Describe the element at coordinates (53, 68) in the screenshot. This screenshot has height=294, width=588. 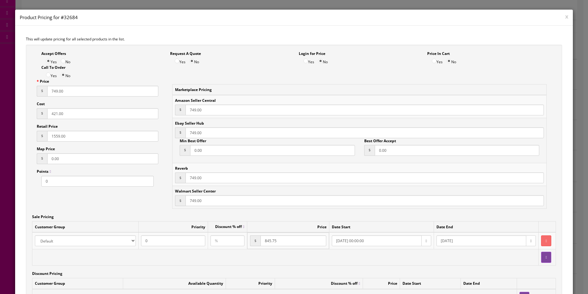
I see `label: Call To Order` at that location.